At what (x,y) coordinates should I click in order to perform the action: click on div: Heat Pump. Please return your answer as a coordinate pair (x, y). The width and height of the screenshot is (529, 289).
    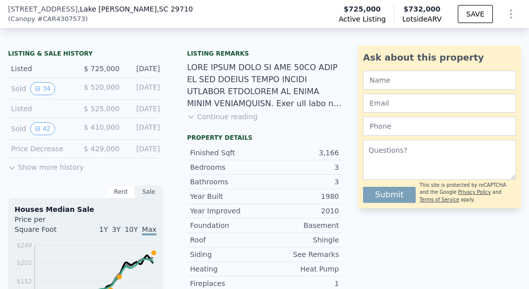
    Looking at the image, I should click on (302, 269).